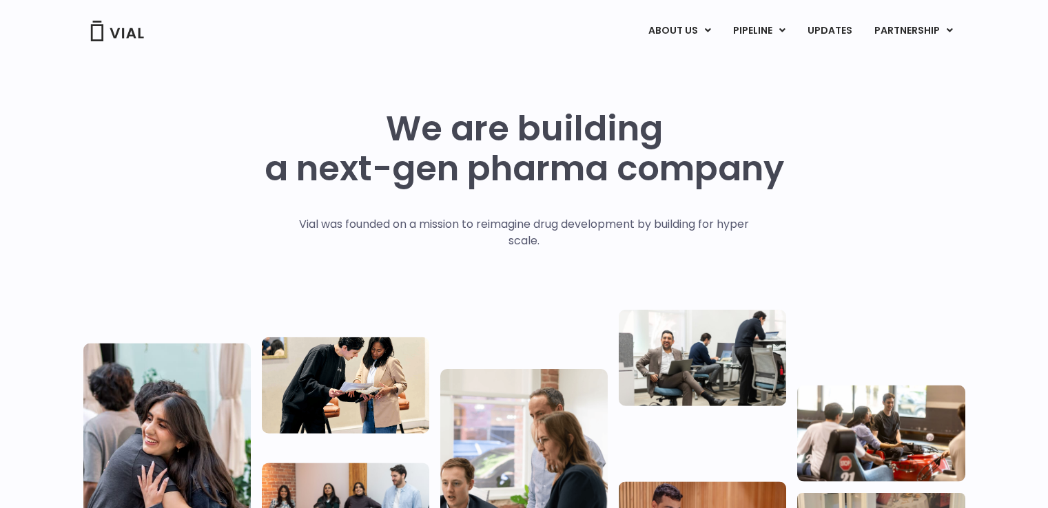  What do you see at coordinates (702, 358) in the screenshot?
I see `img: Three people working in an office` at bounding box center [702, 358].